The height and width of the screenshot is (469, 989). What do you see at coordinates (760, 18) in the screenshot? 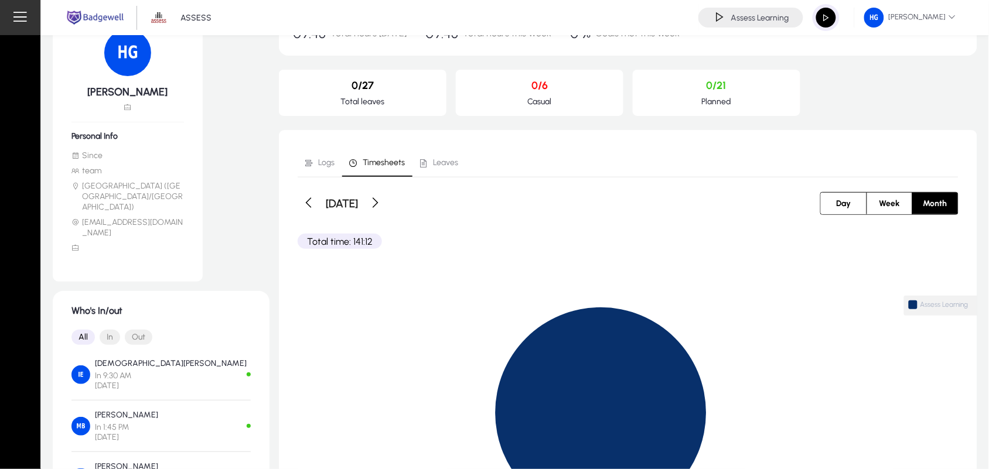
I see `h4: Assess Learning` at bounding box center [760, 18].